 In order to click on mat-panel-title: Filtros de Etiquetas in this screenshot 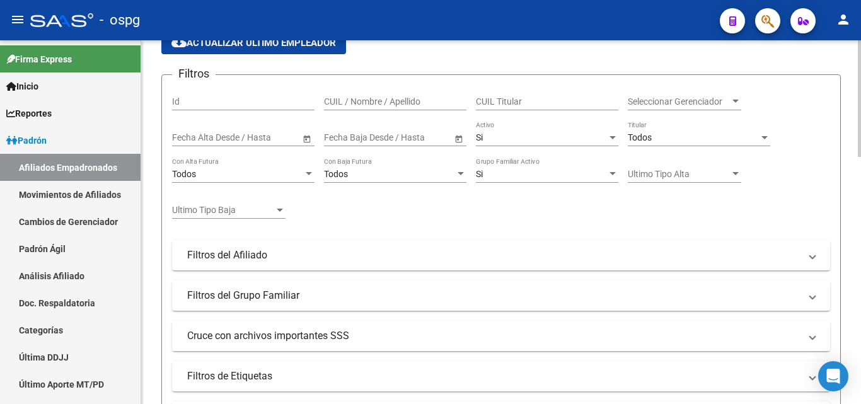, I will do `click(494, 376)`.